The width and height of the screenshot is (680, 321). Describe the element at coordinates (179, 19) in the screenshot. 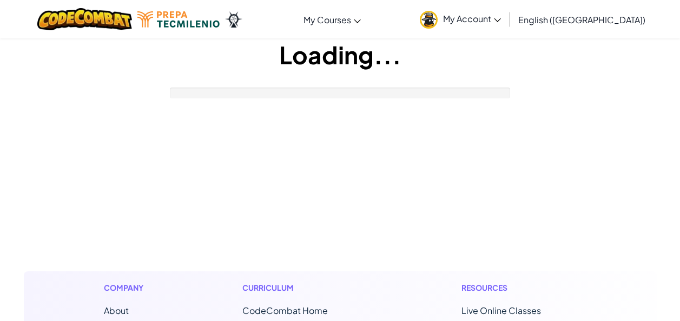

I see `img: Tecmilenio logo` at that location.